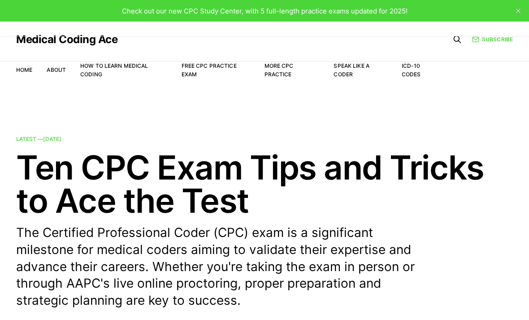 The image size is (529, 320). I want to click on a: About, so click(56, 70).